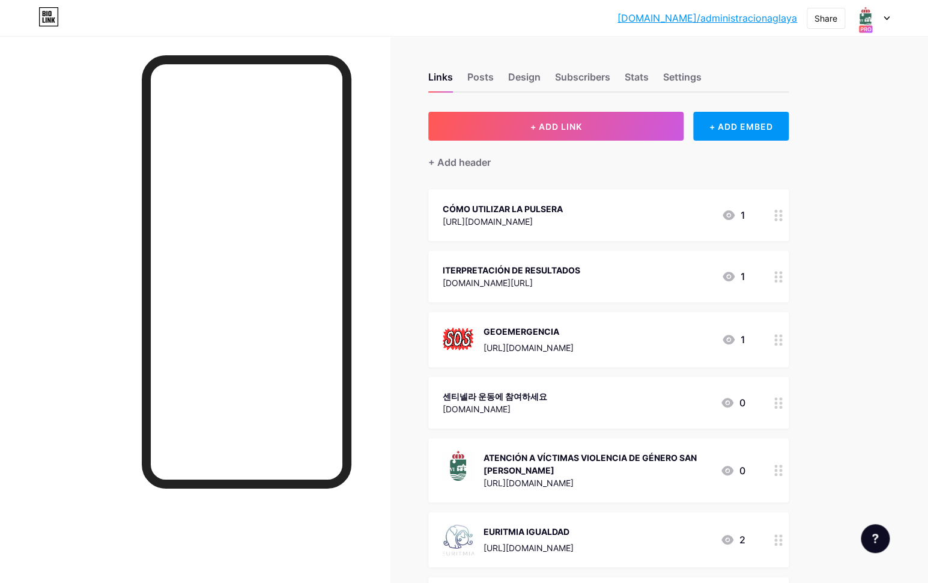 This screenshot has width=928, height=583. Describe the element at coordinates (583, 81) in the screenshot. I see `div: Subscribers` at that location.